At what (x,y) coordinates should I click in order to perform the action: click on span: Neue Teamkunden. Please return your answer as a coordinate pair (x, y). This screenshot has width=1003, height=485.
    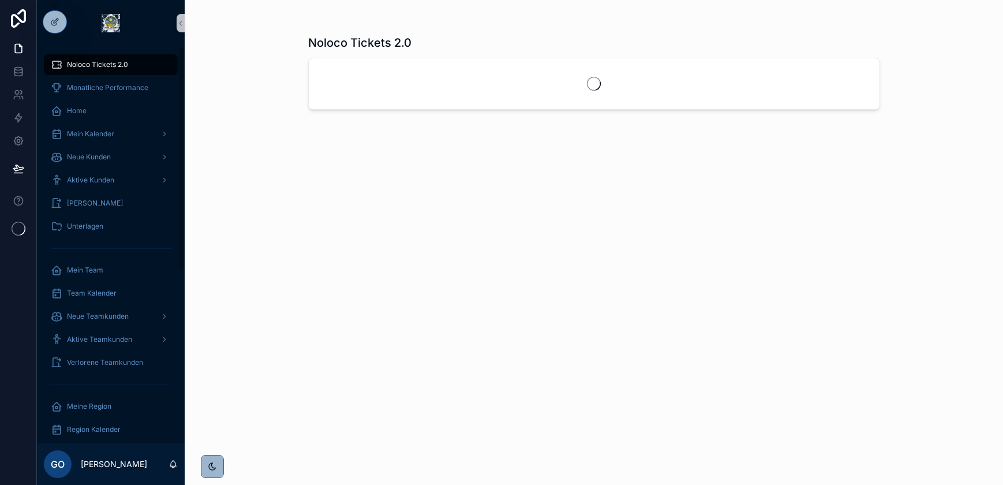
    Looking at the image, I should click on (98, 316).